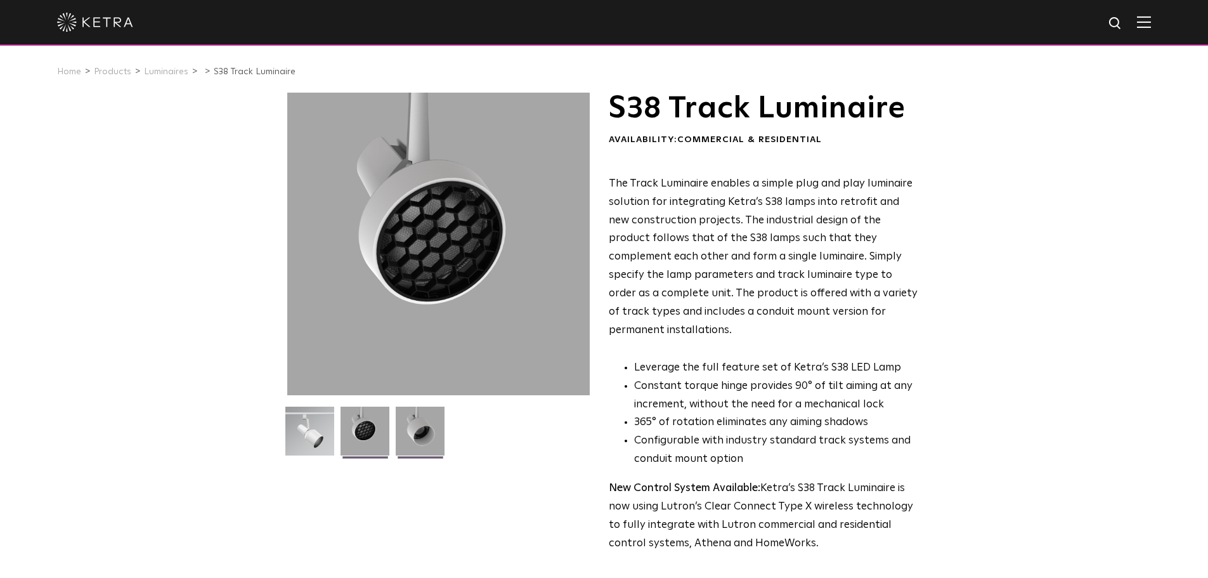  Describe the element at coordinates (365, 436) in the screenshot. I see `img: 3b1b0dc7630e9da69e6b` at that location.